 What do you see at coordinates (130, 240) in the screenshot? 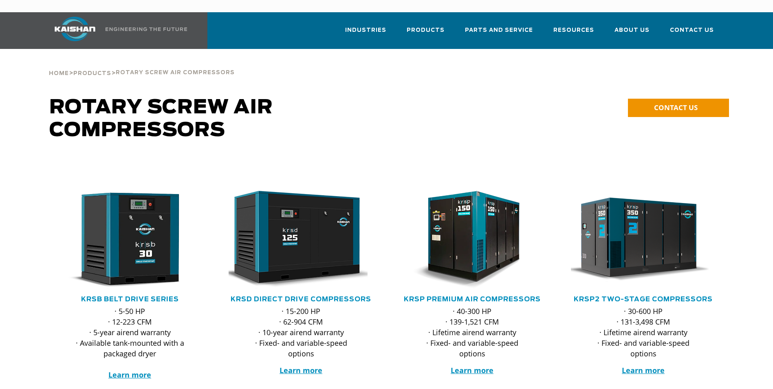
I see `div: krsb30` at bounding box center [130, 240].